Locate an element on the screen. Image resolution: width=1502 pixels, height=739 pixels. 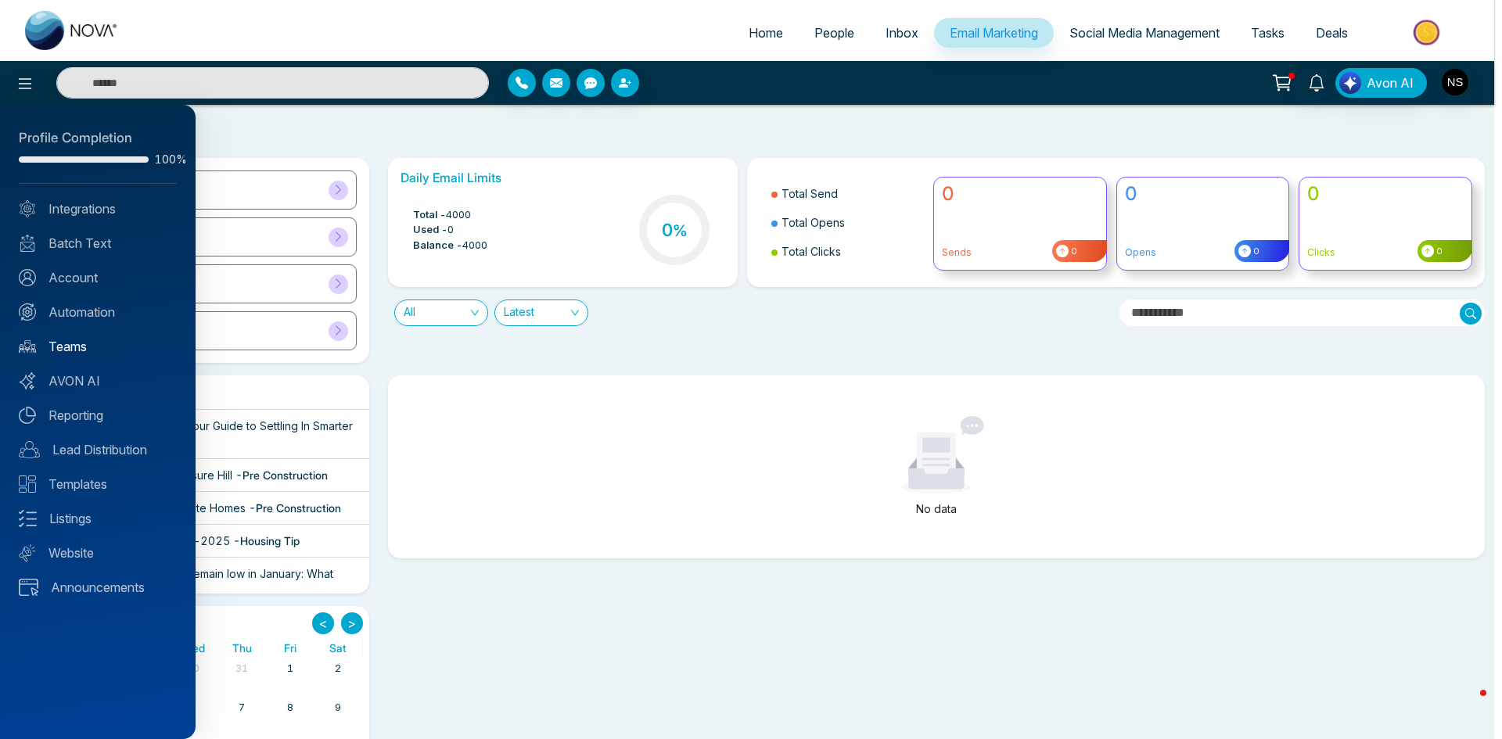
img: Integrated.svg is located at coordinates (27, 209).